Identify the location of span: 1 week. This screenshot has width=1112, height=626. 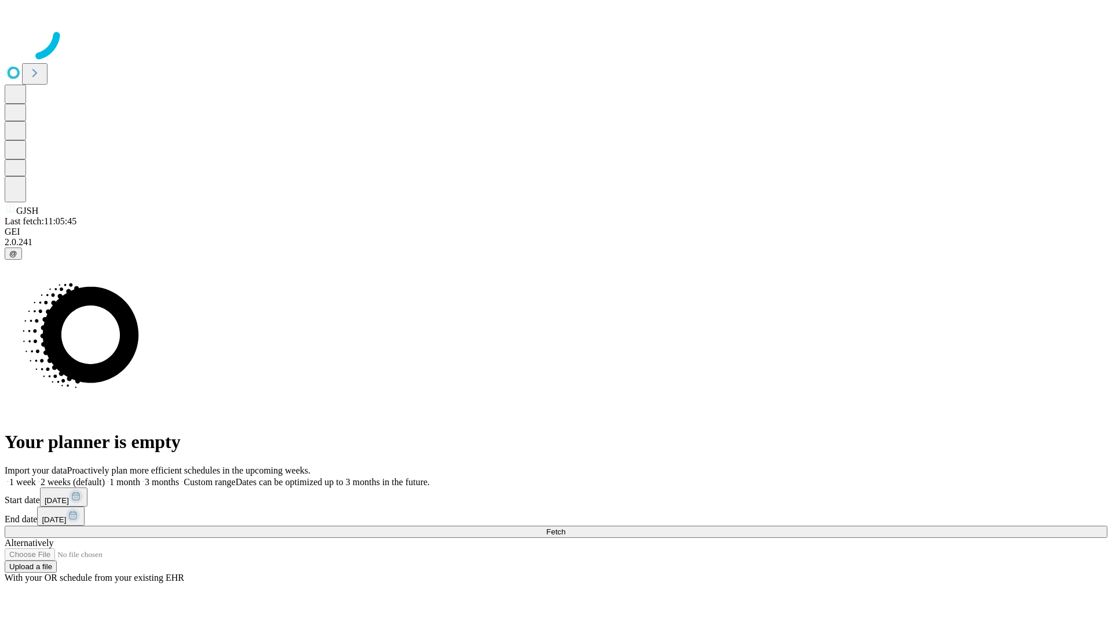
(23, 481).